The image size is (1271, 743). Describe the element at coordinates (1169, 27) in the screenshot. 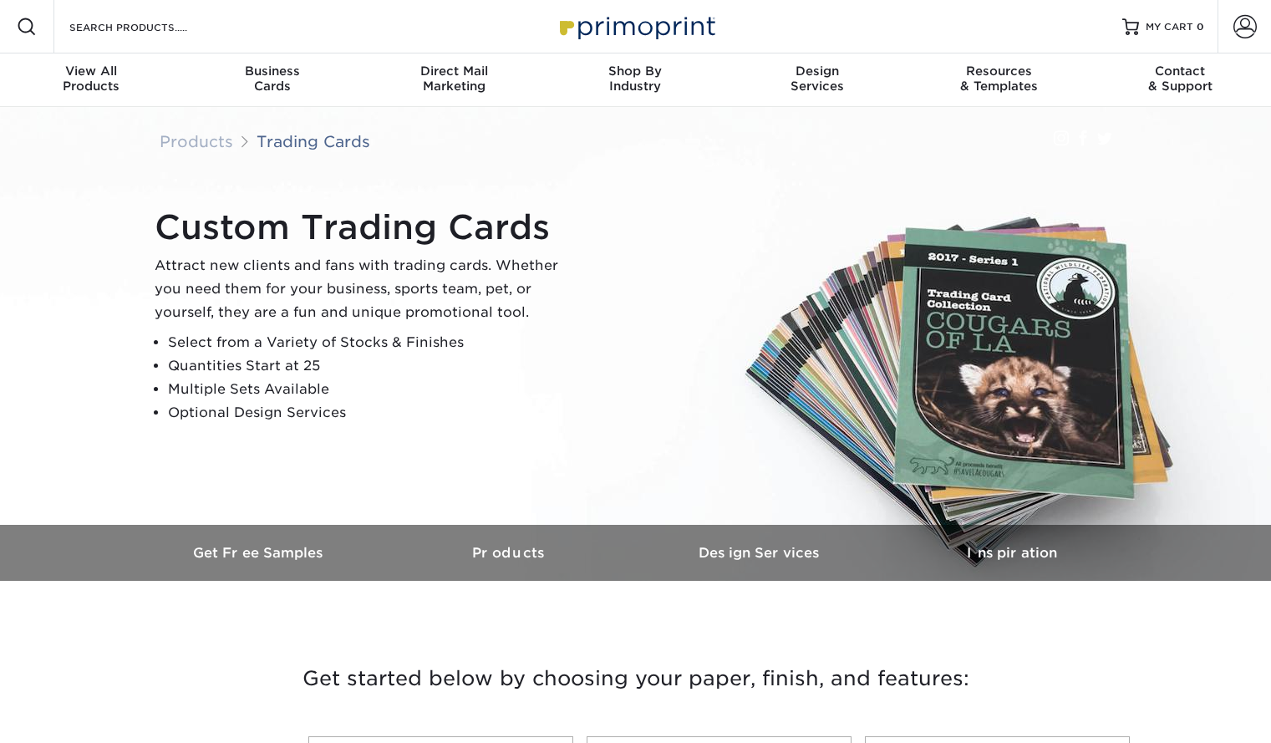

I see `span: MY CART` at that location.